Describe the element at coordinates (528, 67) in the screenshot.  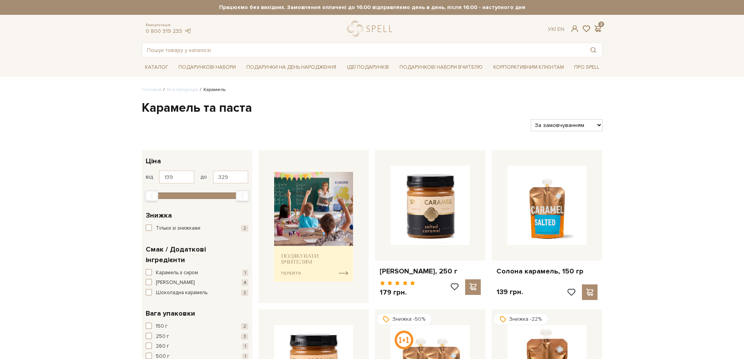
I see `a: Корпоративним клієнтам` at that location.